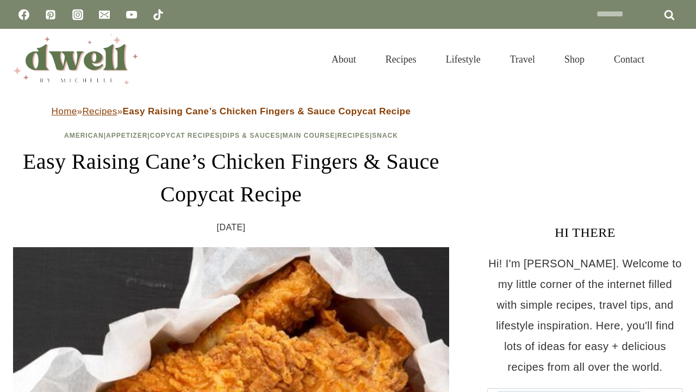 Image resolution: width=696 pixels, height=392 pixels. What do you see at coordinates (76, 59) in the screenshot?
I see `a: DWELL by michelle` at bounding box center [76, 59].